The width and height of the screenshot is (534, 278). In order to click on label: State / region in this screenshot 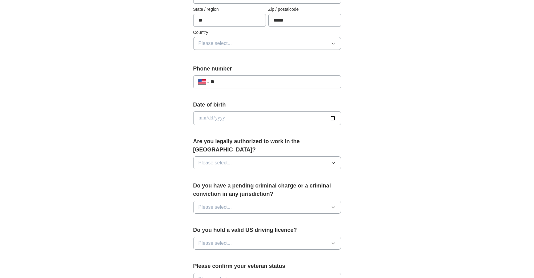, I will do `click(230, 9)`.